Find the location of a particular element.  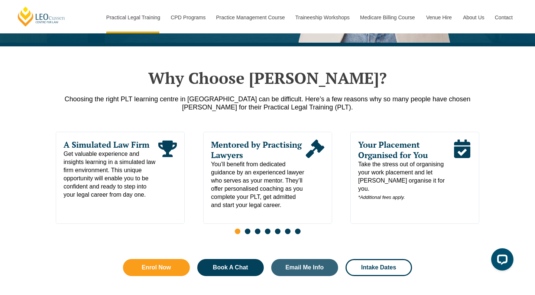

a: Intake Dates is located at coordinates (379, 268).